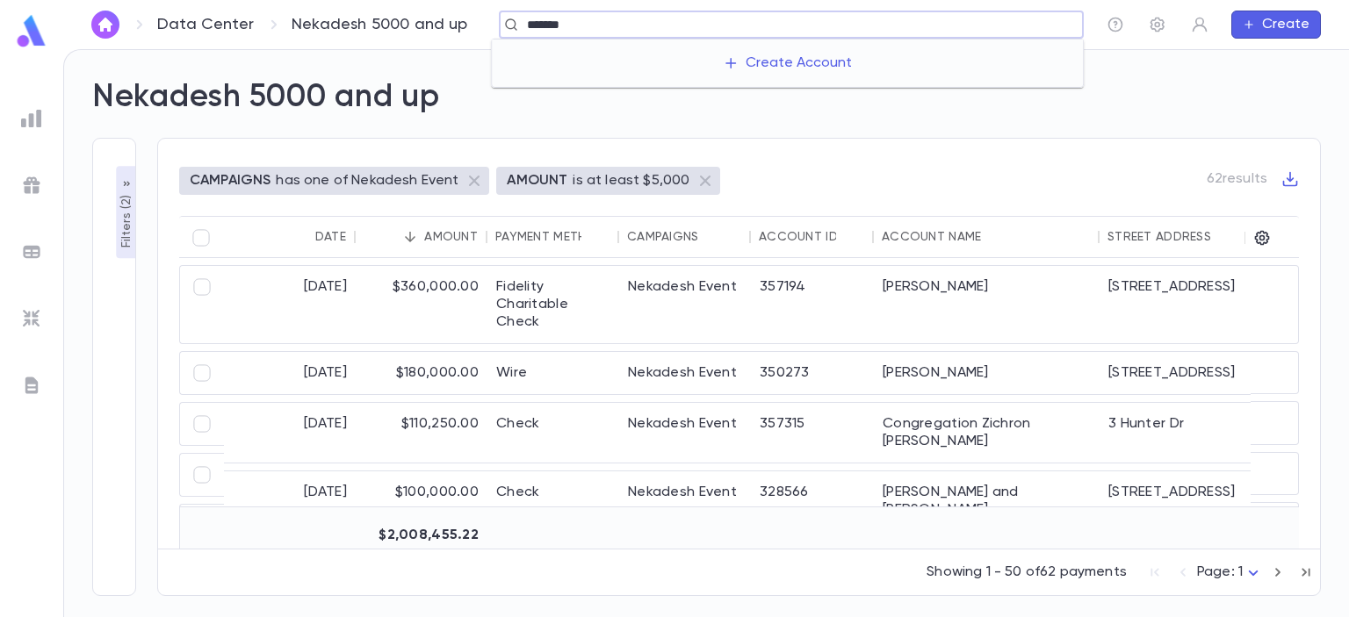 The image size is (1349, 617). I want to click on p: Showing 1 - 50 of 62 payments, so click(1027, 573).